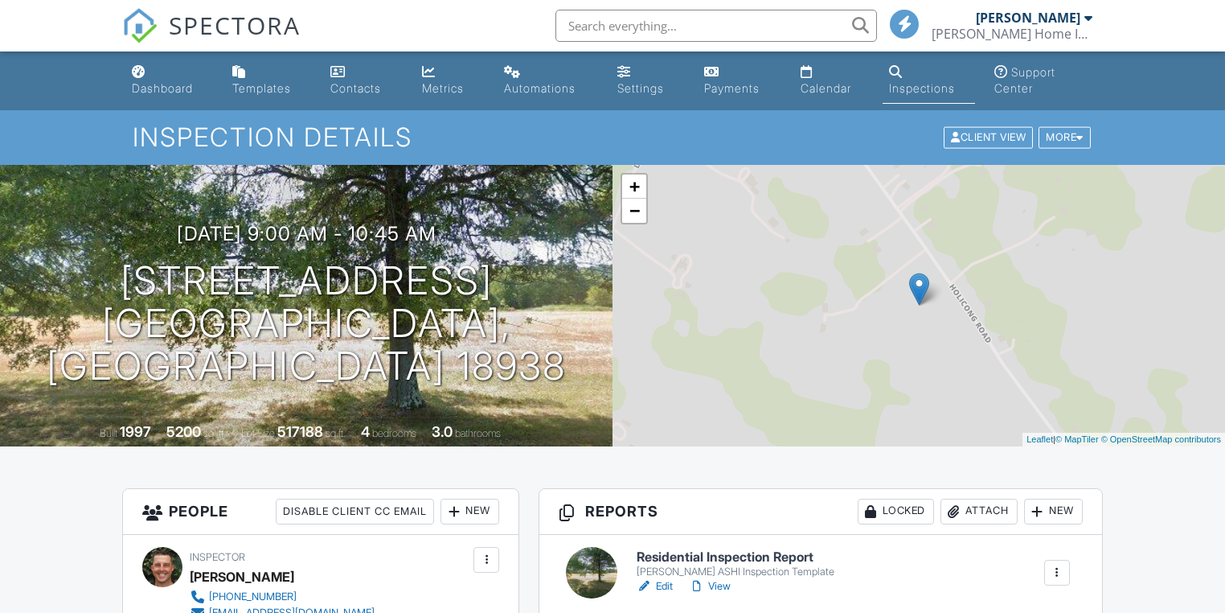 This screenshot has width=1225, height=613. I want to click on a: Metrics, so click(450, 80).